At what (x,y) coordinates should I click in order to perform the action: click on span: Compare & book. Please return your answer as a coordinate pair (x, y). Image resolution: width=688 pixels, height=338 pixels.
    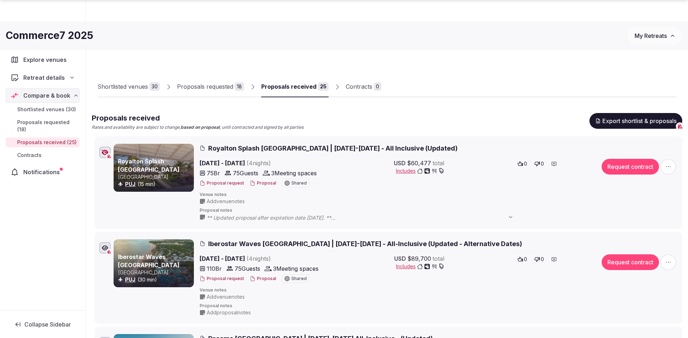
    Looking at the image, I should click on (47, 96).